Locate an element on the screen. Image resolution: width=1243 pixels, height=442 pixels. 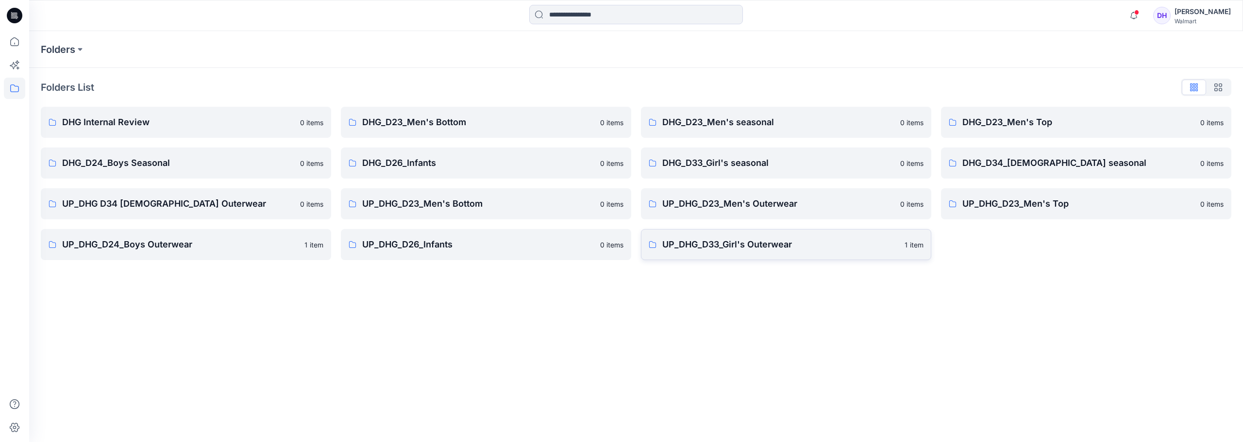
a: DHG_D24_Boys Seasonal0 items is located at coordinates (186, 163).